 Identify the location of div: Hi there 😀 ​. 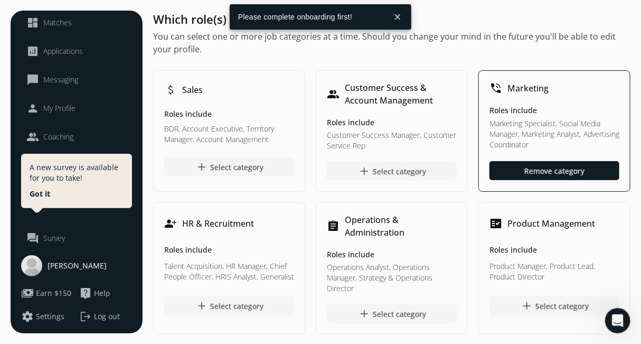
(91, 88).